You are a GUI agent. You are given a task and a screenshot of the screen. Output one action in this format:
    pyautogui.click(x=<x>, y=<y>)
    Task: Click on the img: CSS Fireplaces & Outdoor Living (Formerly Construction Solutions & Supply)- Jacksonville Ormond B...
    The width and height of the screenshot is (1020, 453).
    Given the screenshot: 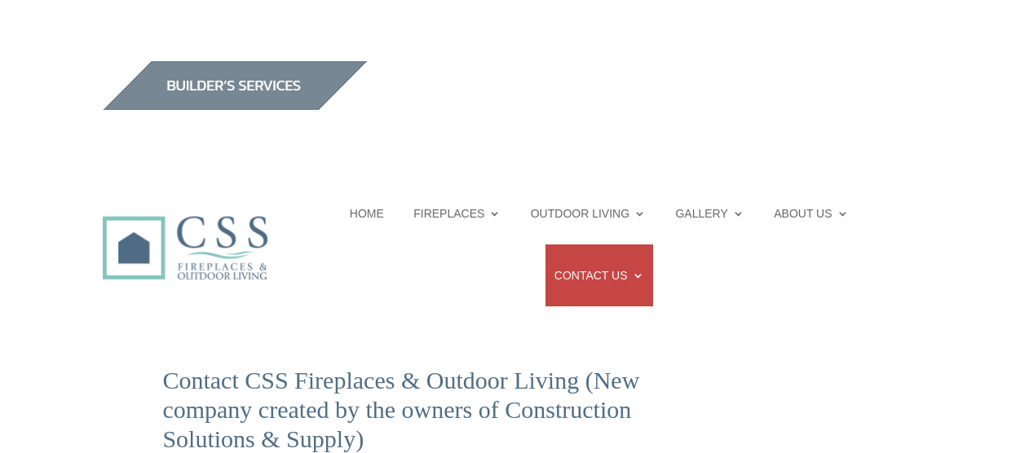 What is the action you would take?
    pyautogui.click(x=184, y=230)
    